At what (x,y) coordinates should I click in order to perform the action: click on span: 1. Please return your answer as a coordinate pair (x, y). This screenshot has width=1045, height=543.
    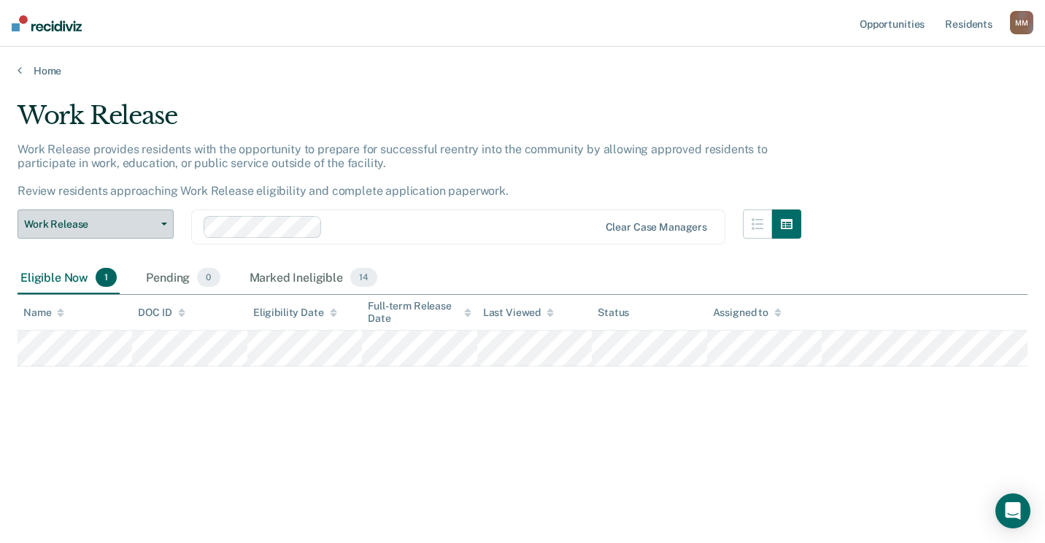
    Looking at the image, I should click on (106, 277).